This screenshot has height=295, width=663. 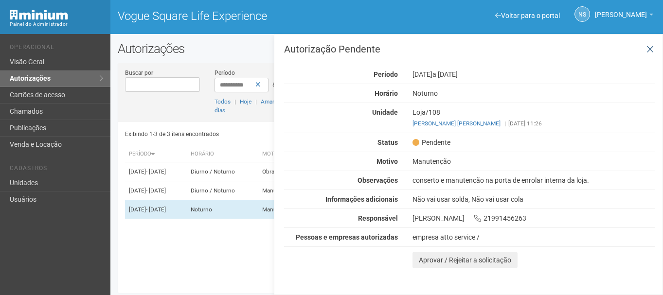 I want to click on label: Período, so click(x=225, y=73).